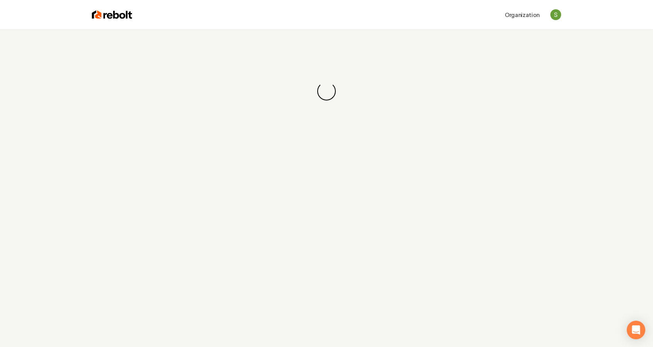 This screenshot has height=347, width=653. Describe the element at coordinates (636, 330) in the screenshot. I see `div: Open Intercom Messenger` at that location.